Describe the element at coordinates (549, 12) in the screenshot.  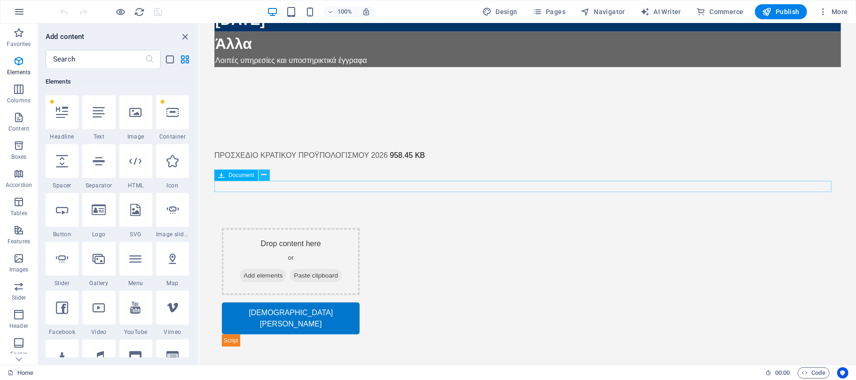
I see `button: Pages` at that location.